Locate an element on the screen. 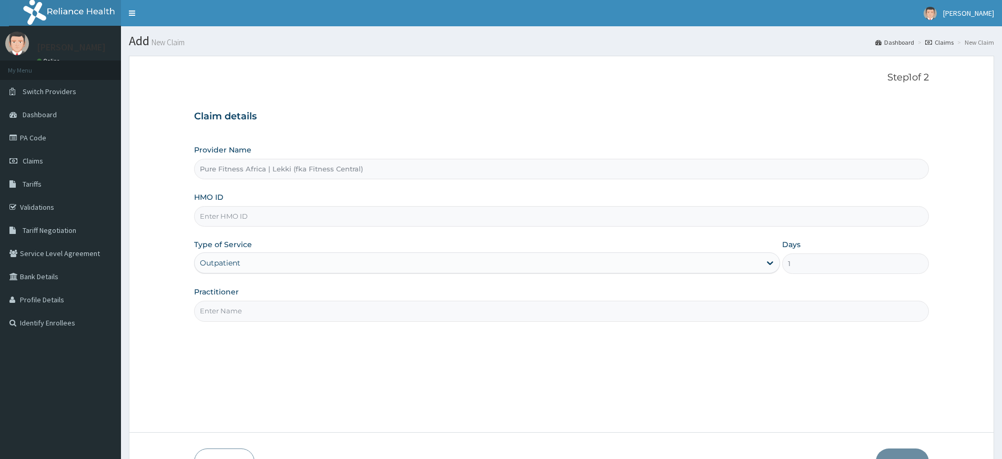 Image resolution: width=1002 pixels, height=459 pixels. a: Claims is located at coordinates (939, 42).